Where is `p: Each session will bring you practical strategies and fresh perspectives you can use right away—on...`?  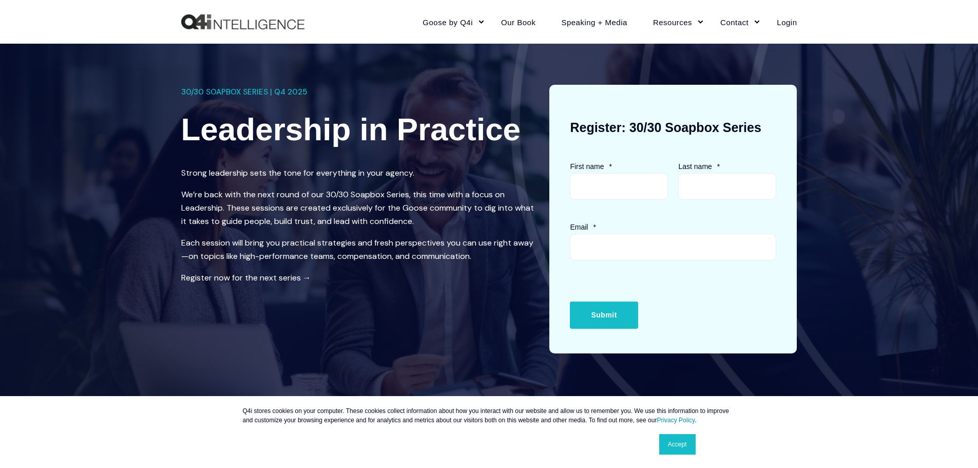
p: Each session will bring you practical strategies and fresh perspectives you can use right away—on... is located at coordinates (357, 249).